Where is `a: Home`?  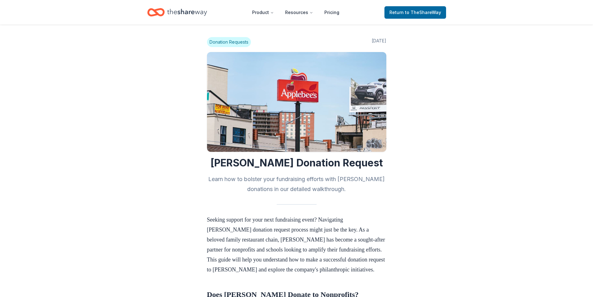
a: Home is located at coordinates (177, 12).